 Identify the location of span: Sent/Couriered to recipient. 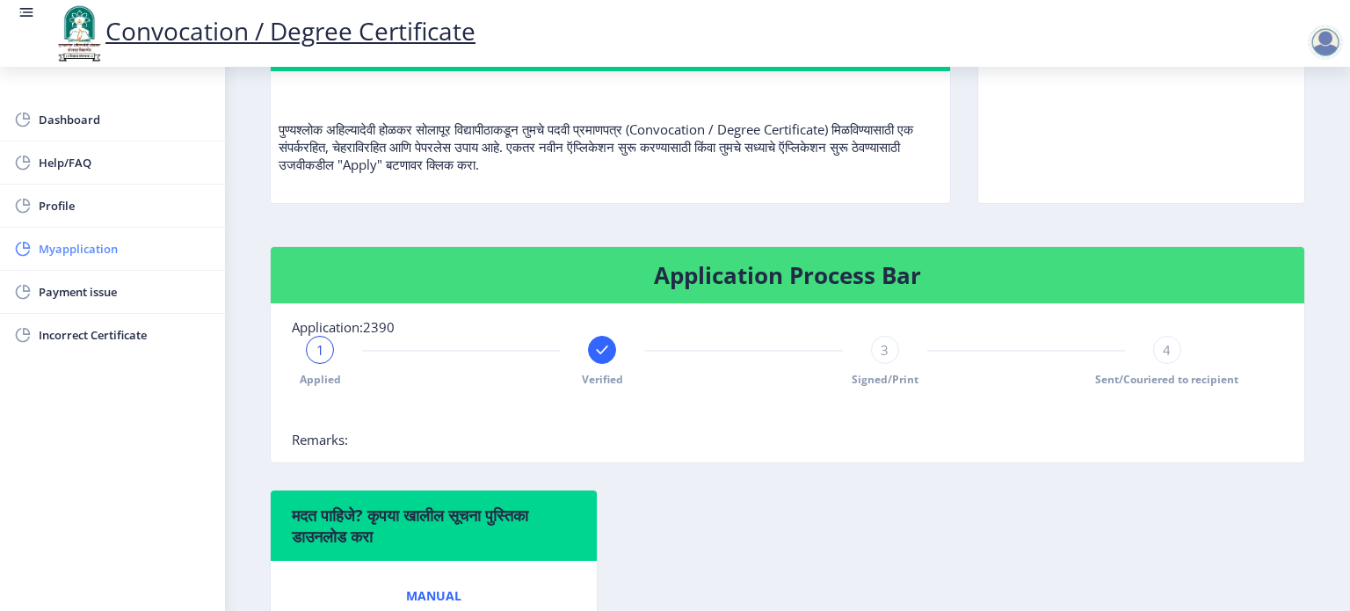
(1167, 379).